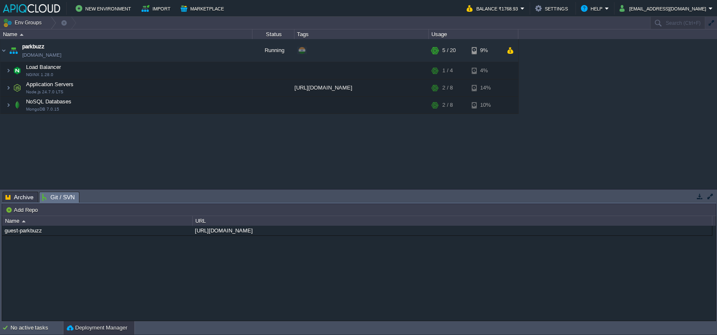 This screenshot has width=717, height=335. I want to click on a: Load BalancerNGINX 1.28.0, so click(44, 67).